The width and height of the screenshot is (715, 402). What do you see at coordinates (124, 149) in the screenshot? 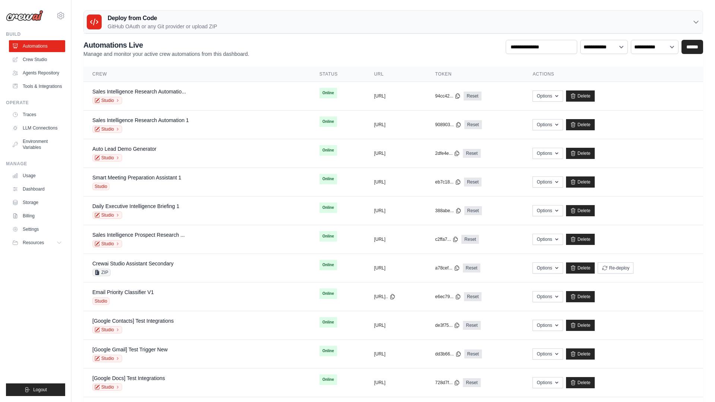
I see `a: Auto Lead Demo Generator` at bounding box center [124, 149].